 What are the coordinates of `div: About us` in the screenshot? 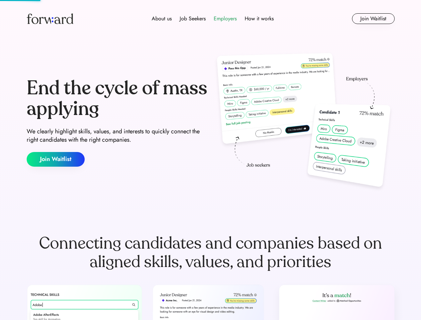 It's located at (162, 19).